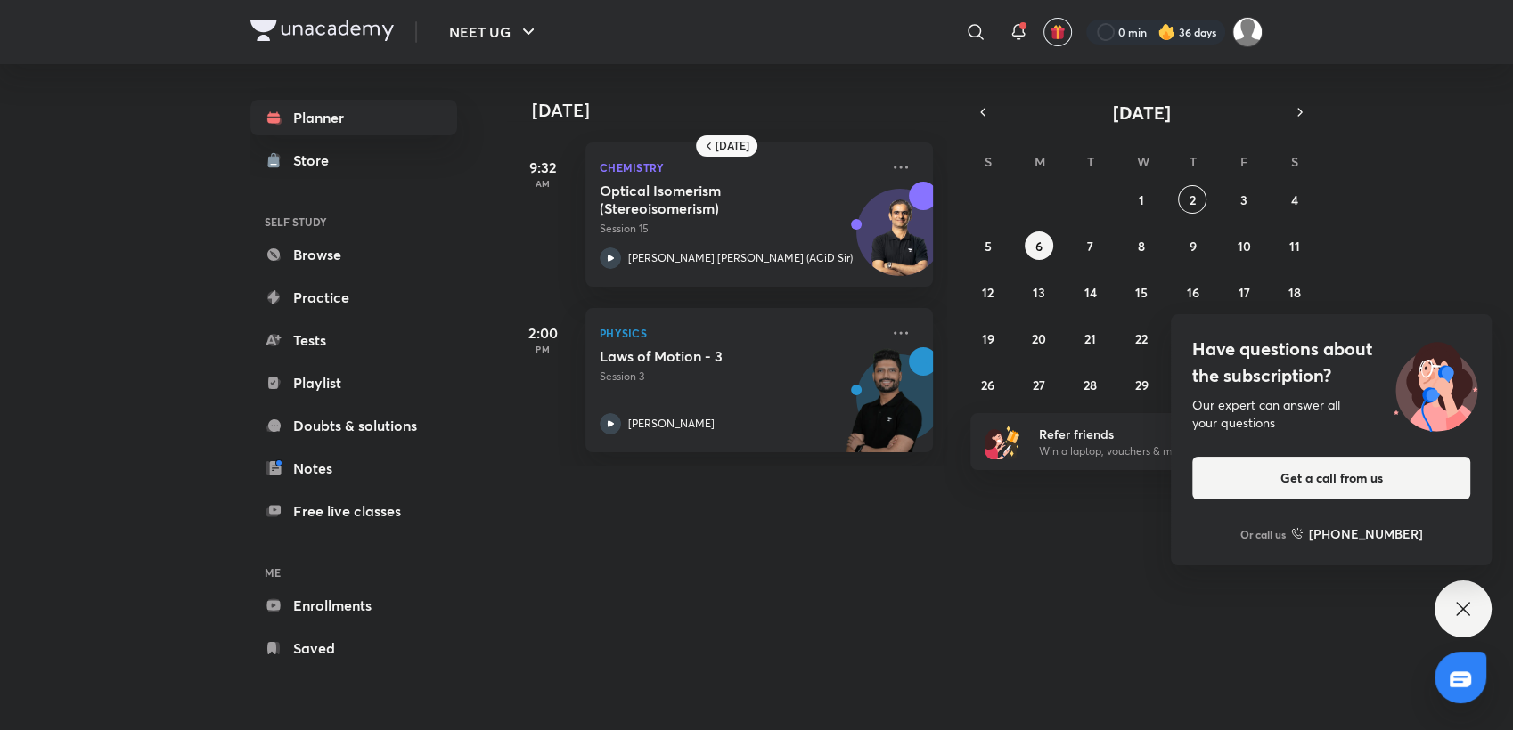  What do you see at coordinates (1262, 534) in the screenshot?
I see `p: Or call us` at bounding box center [1262, 534].